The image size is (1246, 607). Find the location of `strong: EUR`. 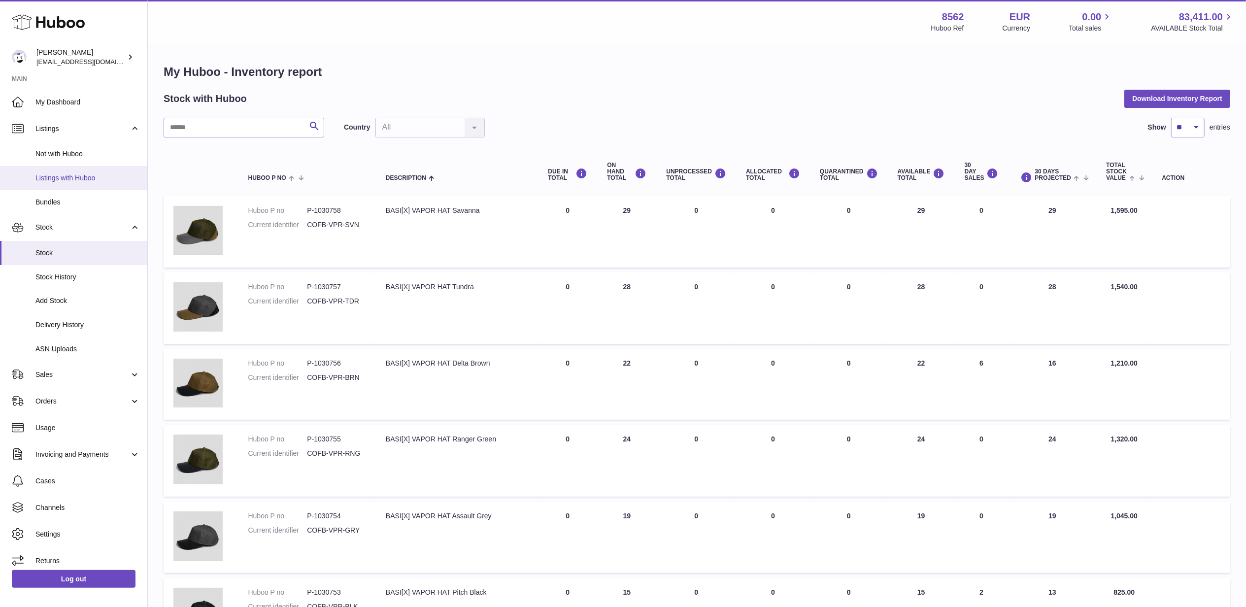

strong: EUR is located at coordinates (1020, 17).